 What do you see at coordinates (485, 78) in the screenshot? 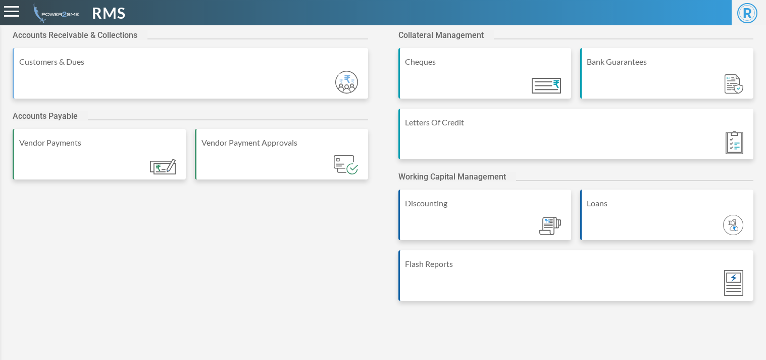
I see `a: Cheques Module_ic` at bounding box center [485, 78].